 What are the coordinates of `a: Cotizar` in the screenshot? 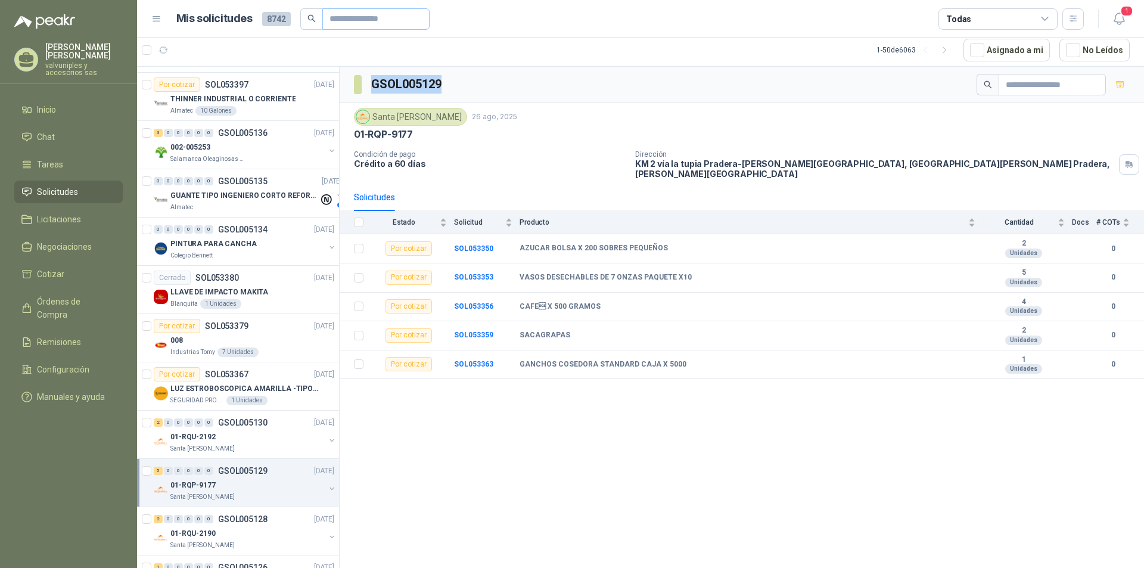 It's located at (69, 274).